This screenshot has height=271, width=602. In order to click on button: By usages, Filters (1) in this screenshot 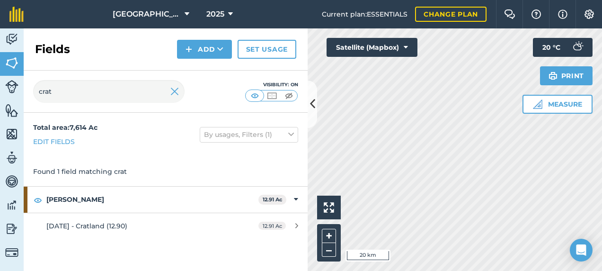, I will do `click(249, 134)`.